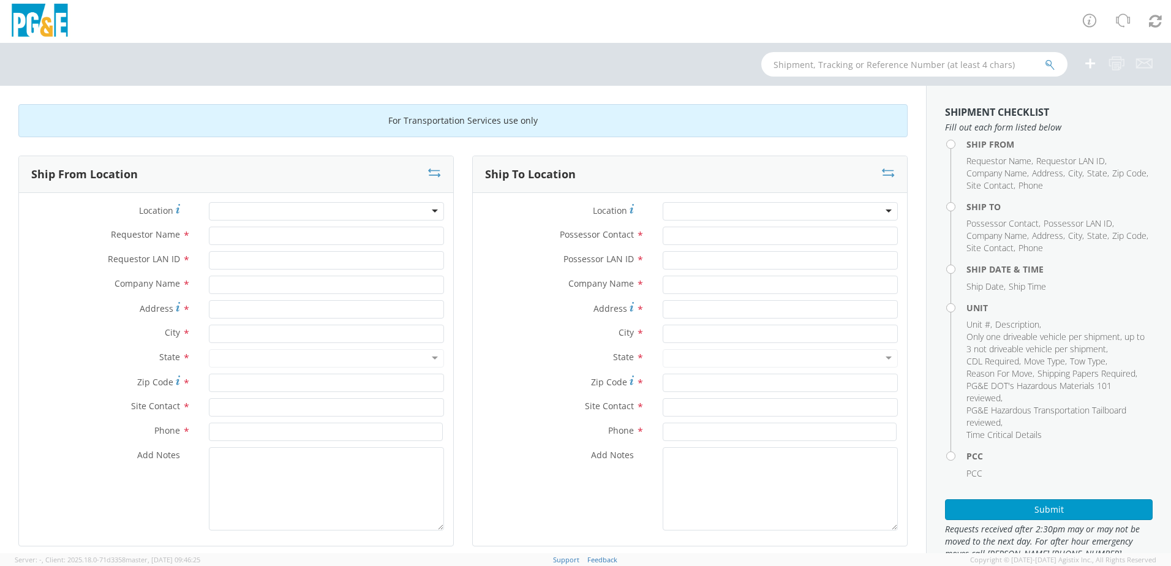 This screenshot has height=566, width=1171. What do you see at coordinates (985, 286) in the screenshot?
I see `span: Ship Date` at bounding box center [985, 286].